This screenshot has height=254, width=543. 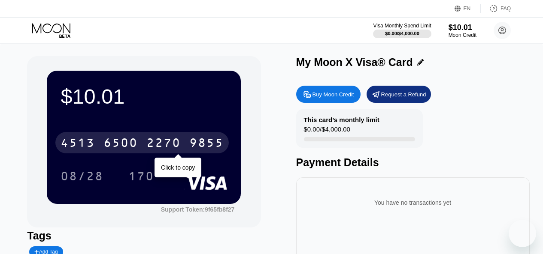 What do you see at coordinates (198, 210) in the screenshot?
I see `div: Support Token: 9f65fb8f27` at bounding box center [198, 210].